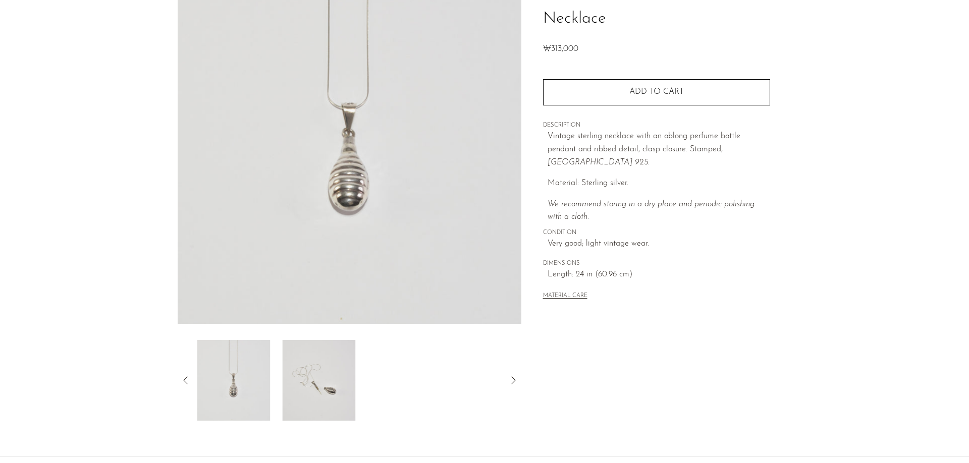 Image resolution: width=969 pixels, height=463 pixels. What do you see at coordinates (656, 233) in the screenshot?
I see `span: CONDITION` at bounding box center [656, 233].